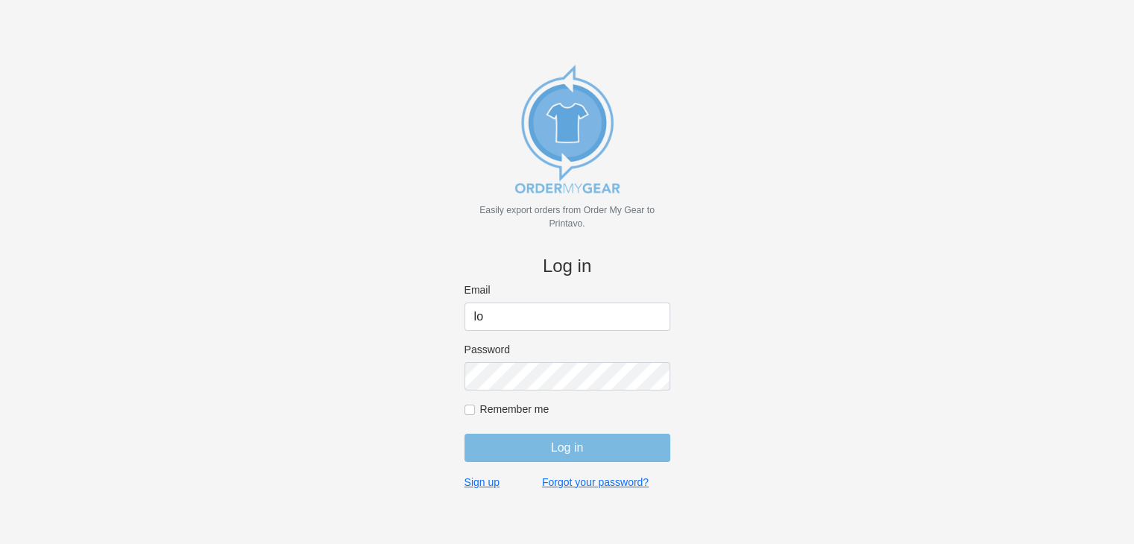 The height and width of the screenshot is (544, 1134). I want to click on label: Password, so click(567, 350).